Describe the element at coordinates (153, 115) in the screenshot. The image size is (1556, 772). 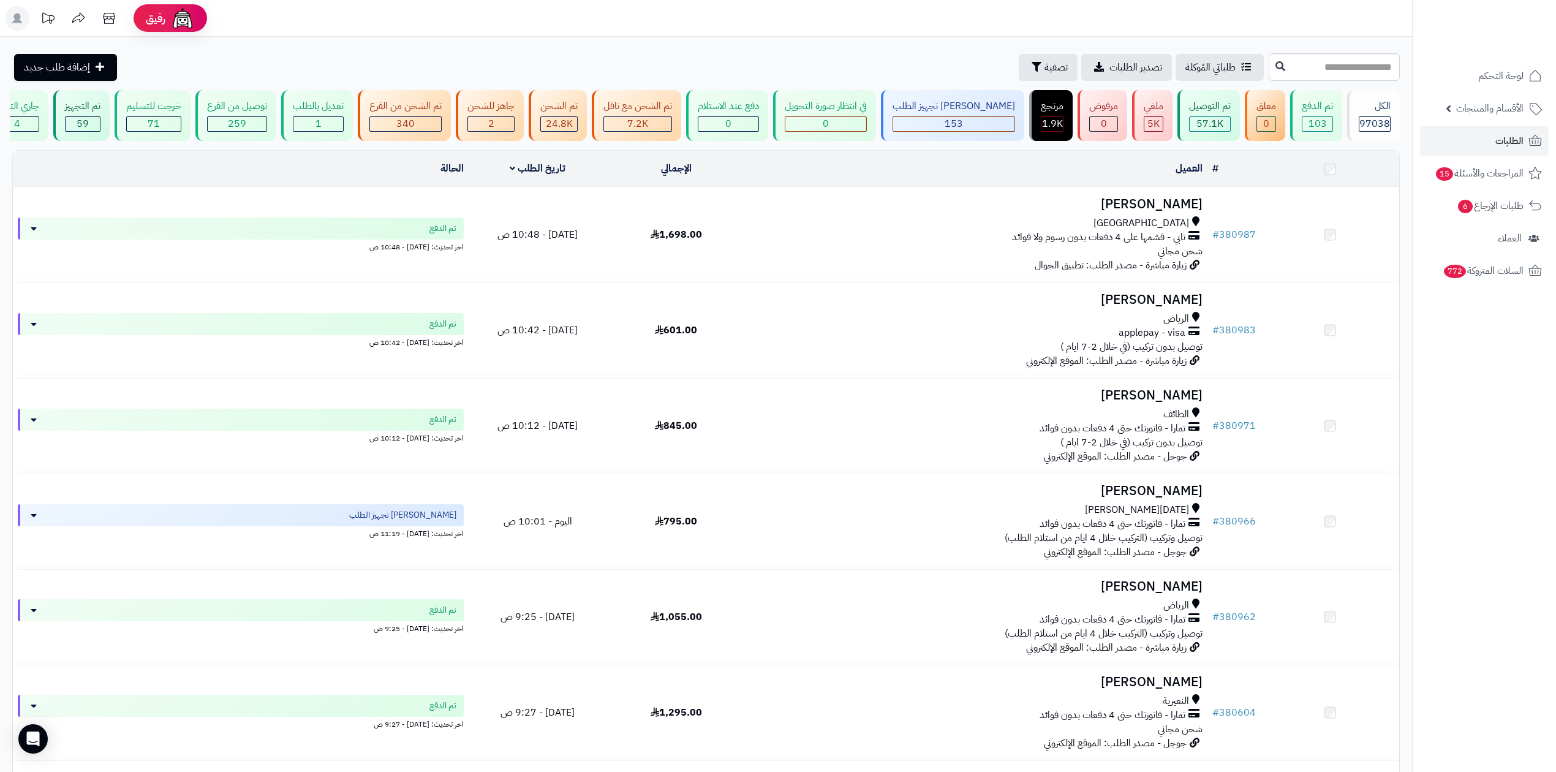
I see `a: خرجت للتسليم 71` at that location.